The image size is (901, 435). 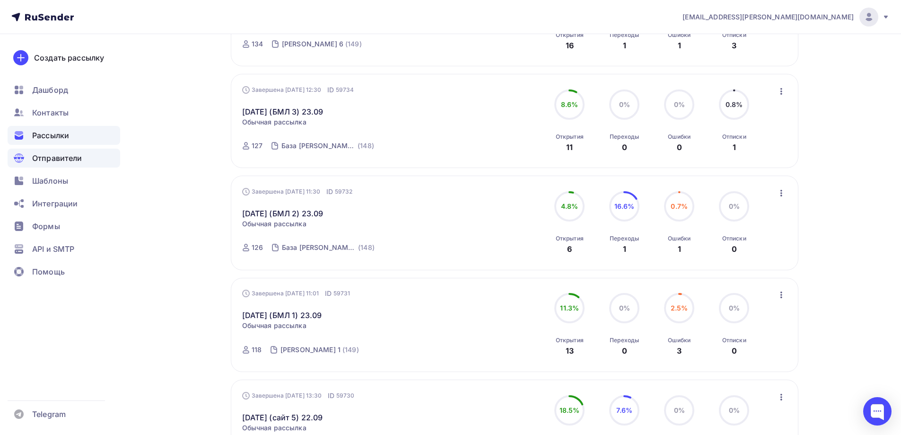 What do you see at coordinates (64, 113) in the screenshot?
I see `a: Контакты` at bounding box center [64, 113].